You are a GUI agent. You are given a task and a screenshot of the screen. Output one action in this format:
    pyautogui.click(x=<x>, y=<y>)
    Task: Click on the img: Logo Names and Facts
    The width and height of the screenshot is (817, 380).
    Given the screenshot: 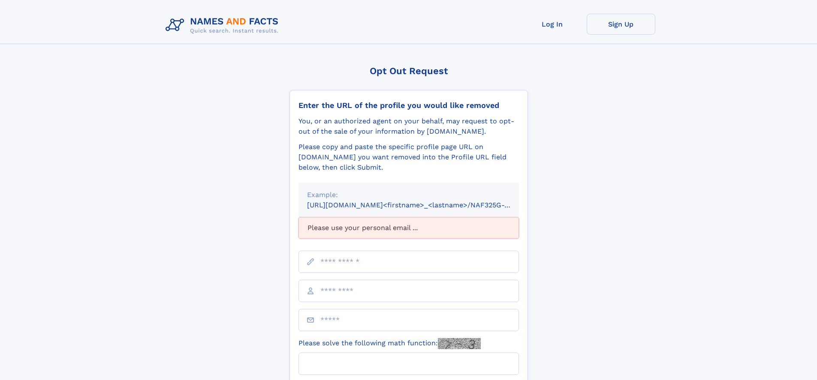 What is the action you would take?
    pyautogui.click(x=224, y=25)
    